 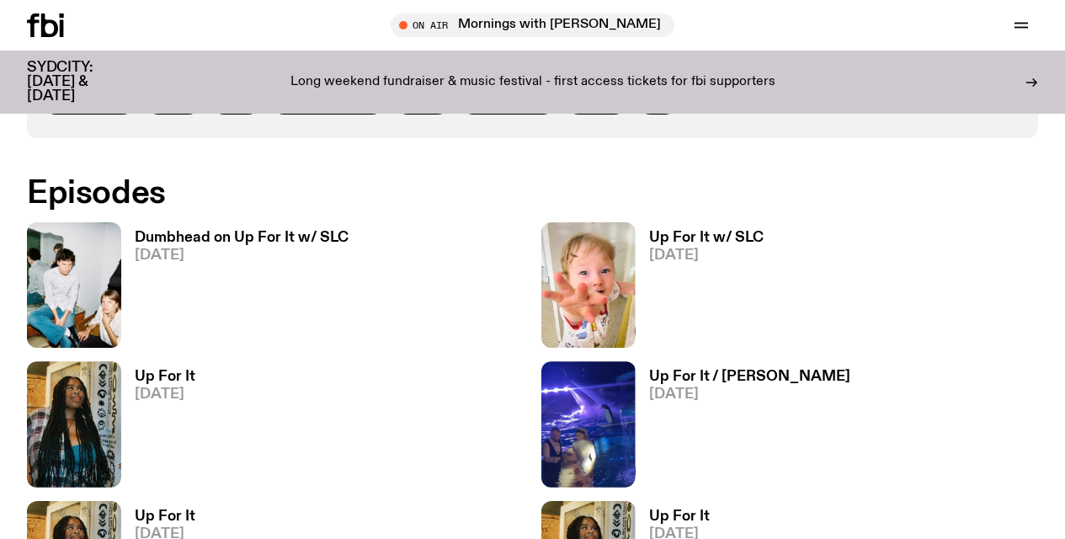 I want to click on p: Long weekend fundraiser & music festival - first access tickets for fbi supporters, so click(x=533, y=83).